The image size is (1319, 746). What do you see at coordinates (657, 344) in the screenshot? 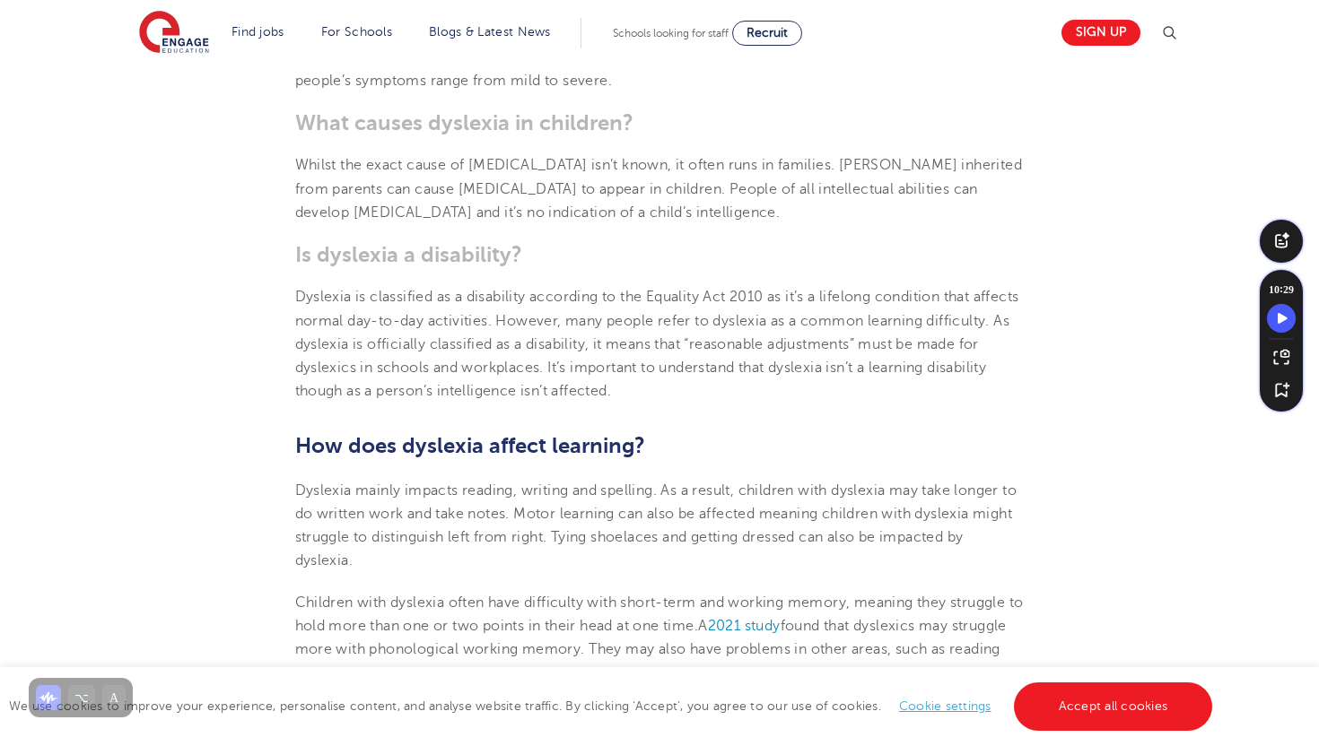
I see `span: Dyslexia is classified as a disability according to the Equality Act 2010 as it’s a lifelong cond...` at bounding box center [657, 344].